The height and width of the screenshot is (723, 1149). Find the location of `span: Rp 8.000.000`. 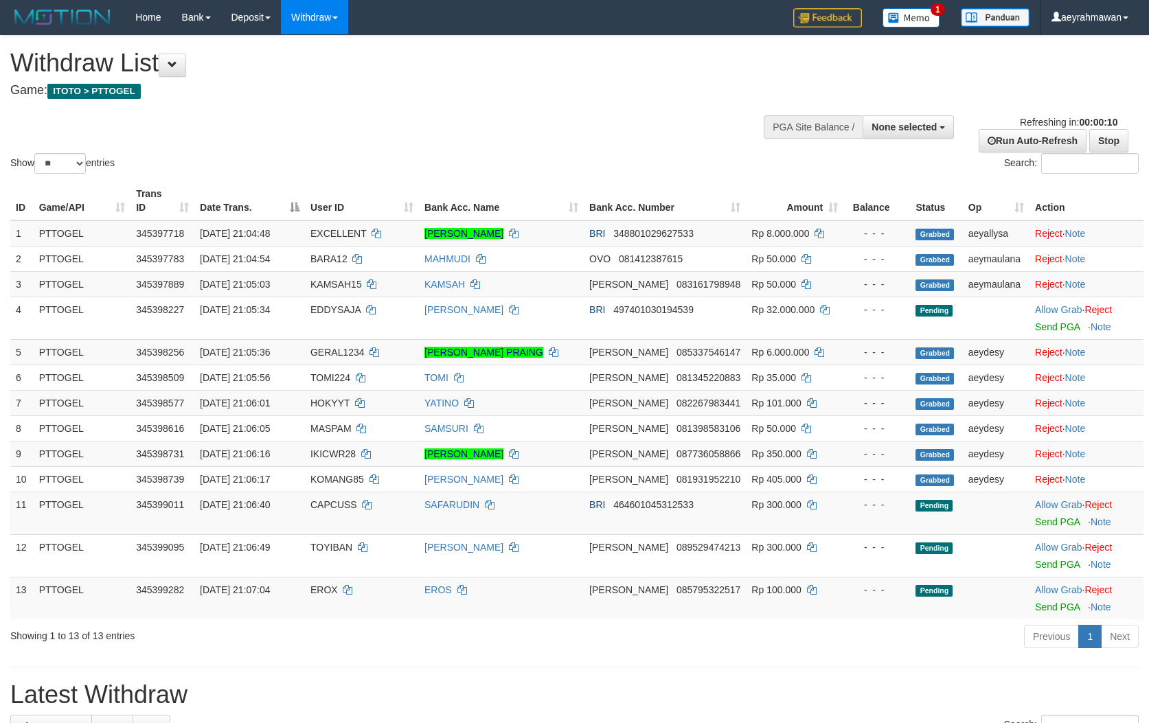

span: Rp 8.000.000 is located at coordinates (780, 233).